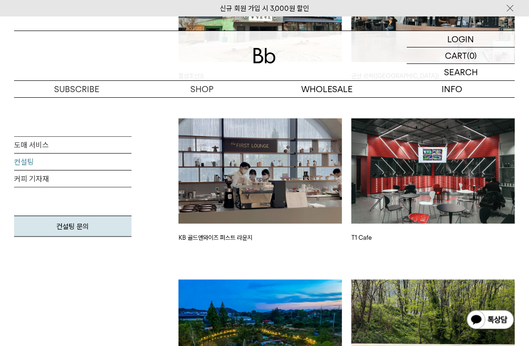 This screenshot has width=529, height=346. What do you see at coordinates (456, 55) in the screenshot?
I see `p: CART` at bounding box center [456, 55].